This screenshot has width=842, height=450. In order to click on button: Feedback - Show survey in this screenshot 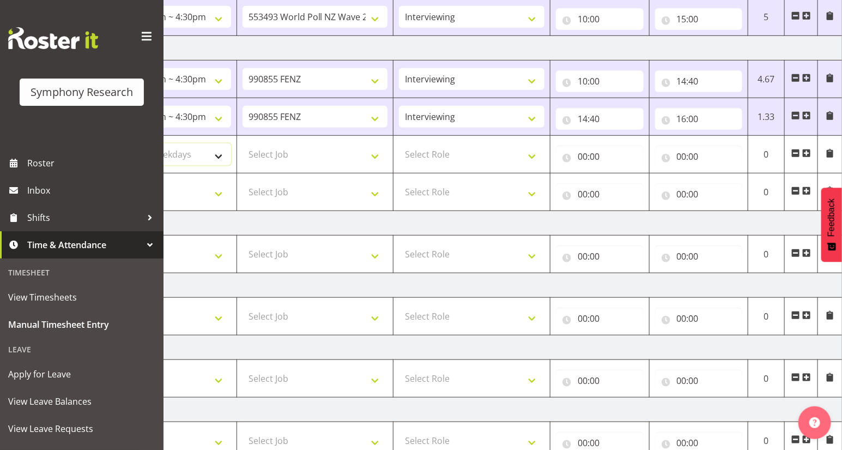, I will do `click(832, 225)`.